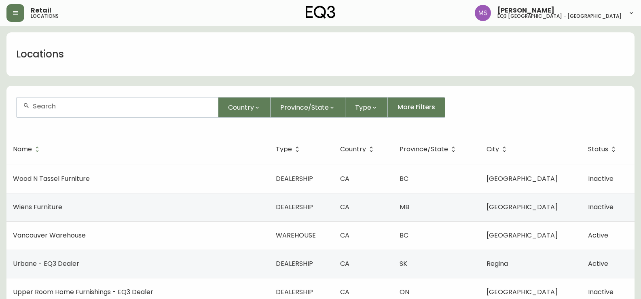  Describe the element at coordinates (46, 263) in the screenshot. I see `span: Urbane - EQ3 Dealer` at that location.